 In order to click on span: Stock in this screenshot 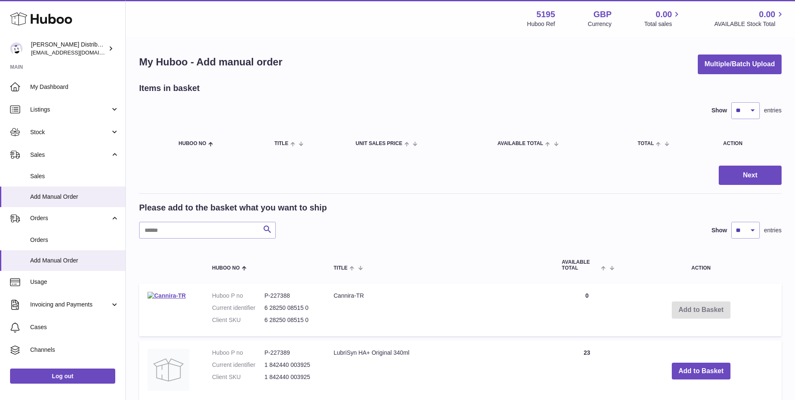, I will do `click(70, 132)`.